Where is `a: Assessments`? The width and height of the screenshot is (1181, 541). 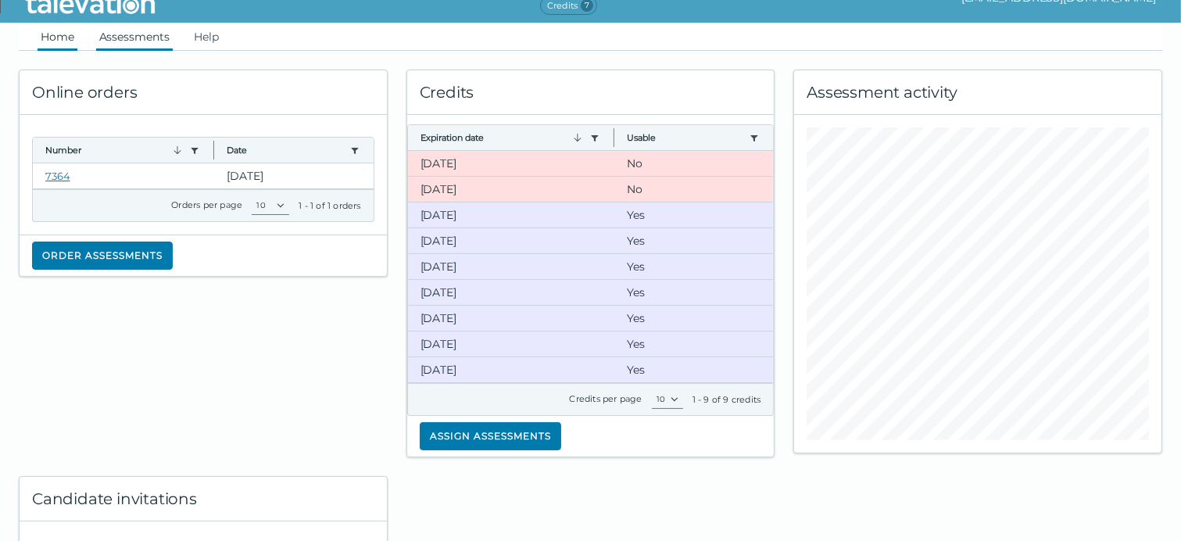
a: Assessments is located at coordinates (134, 37).